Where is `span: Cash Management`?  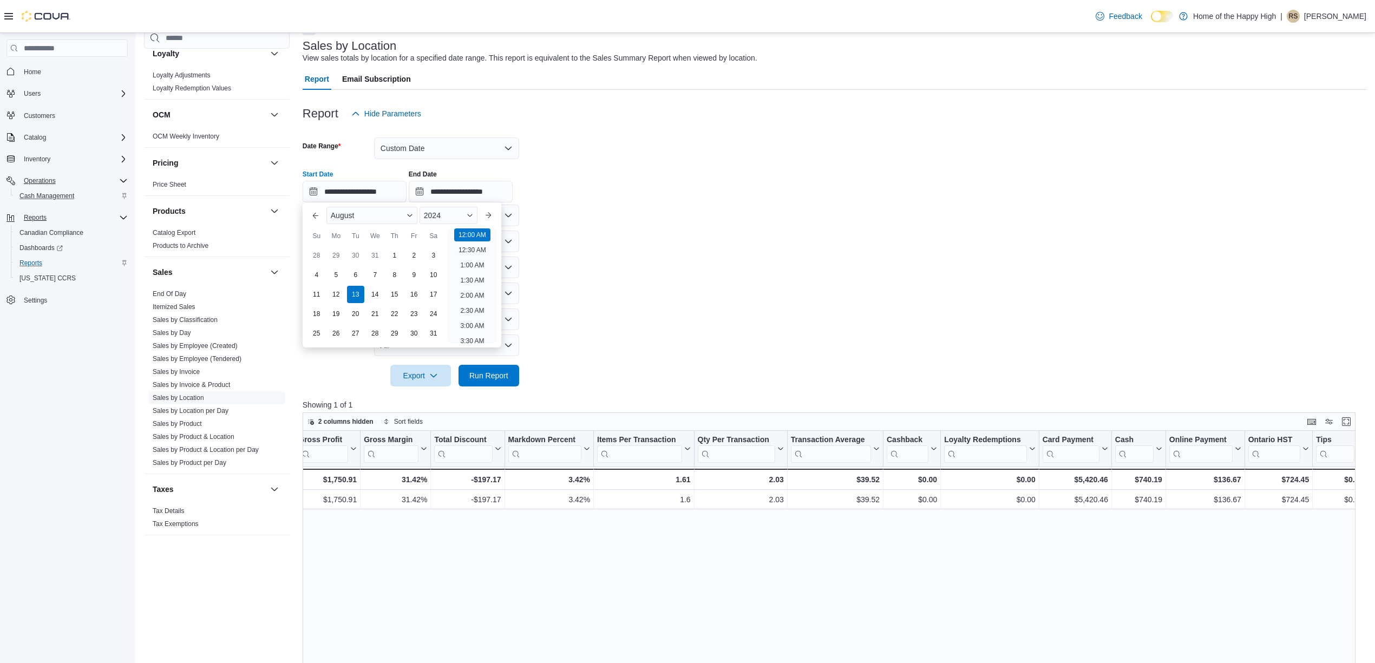
span: Cash Management is located at coordinates (47, 196).